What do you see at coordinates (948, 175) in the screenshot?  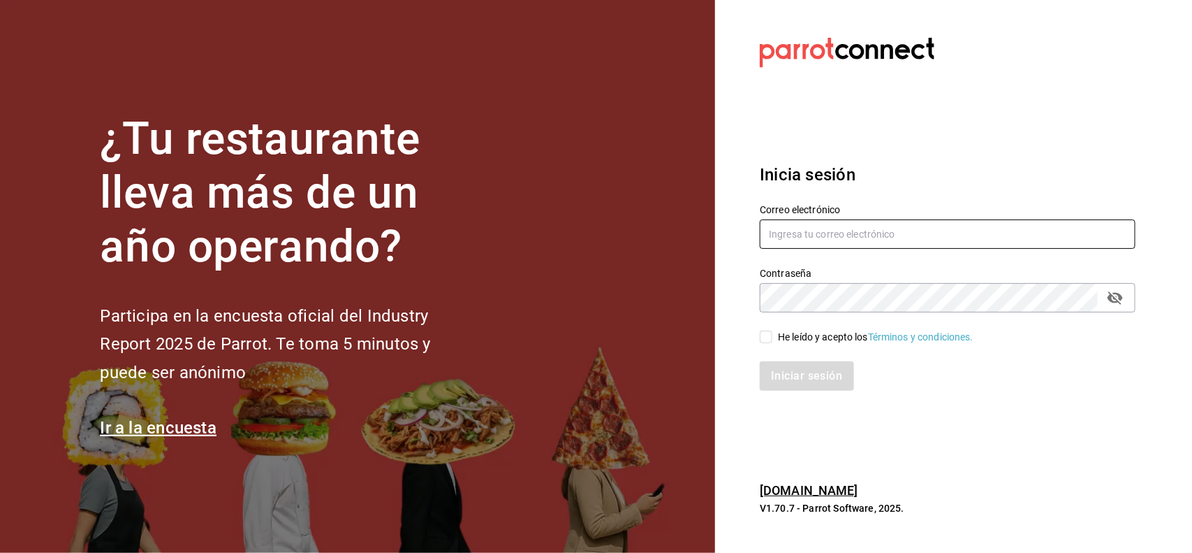 I see `h3: Inicia sesión` at bounding box center [948, 175].